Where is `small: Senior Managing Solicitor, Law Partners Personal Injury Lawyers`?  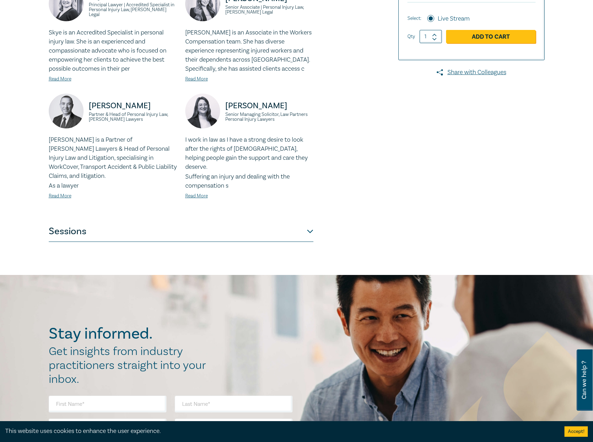
small: Senior Managing Solicitor, Law Partners Personal Injury Lawyers is located at coordinates (269, 117).